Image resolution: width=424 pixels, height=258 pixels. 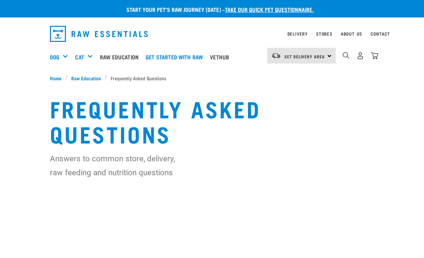 I want to click on img: home-icon@2x.png, so click(x=374, y=55).